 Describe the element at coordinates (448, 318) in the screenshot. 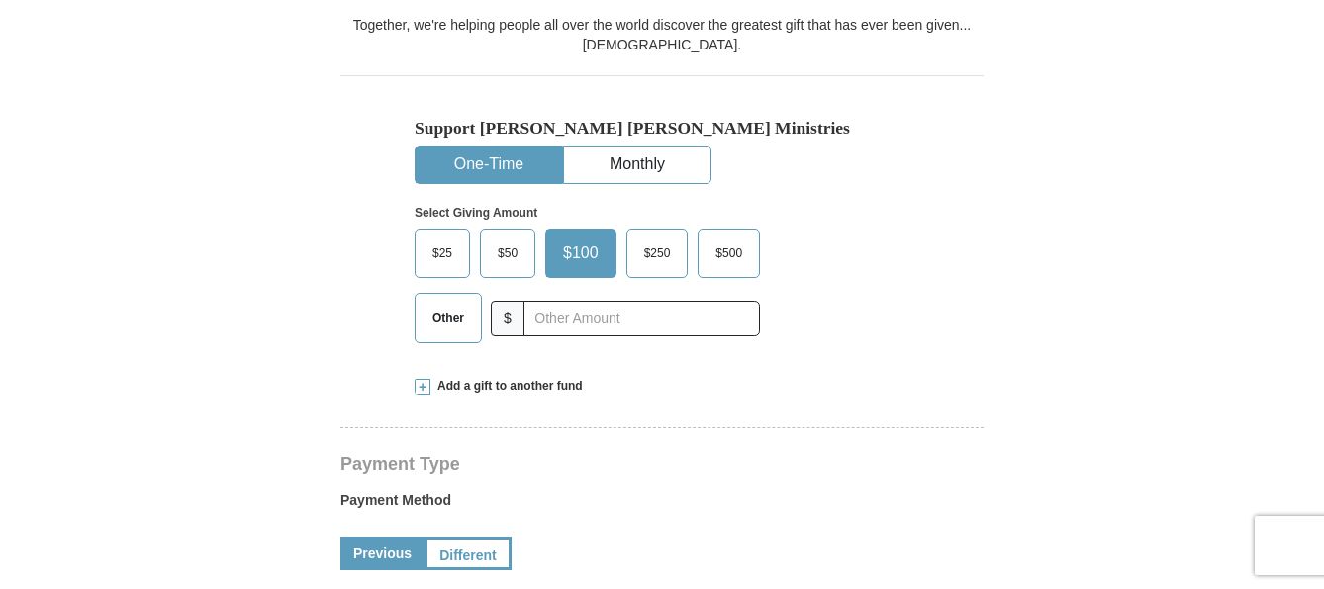

I see `span: Other` at that location.